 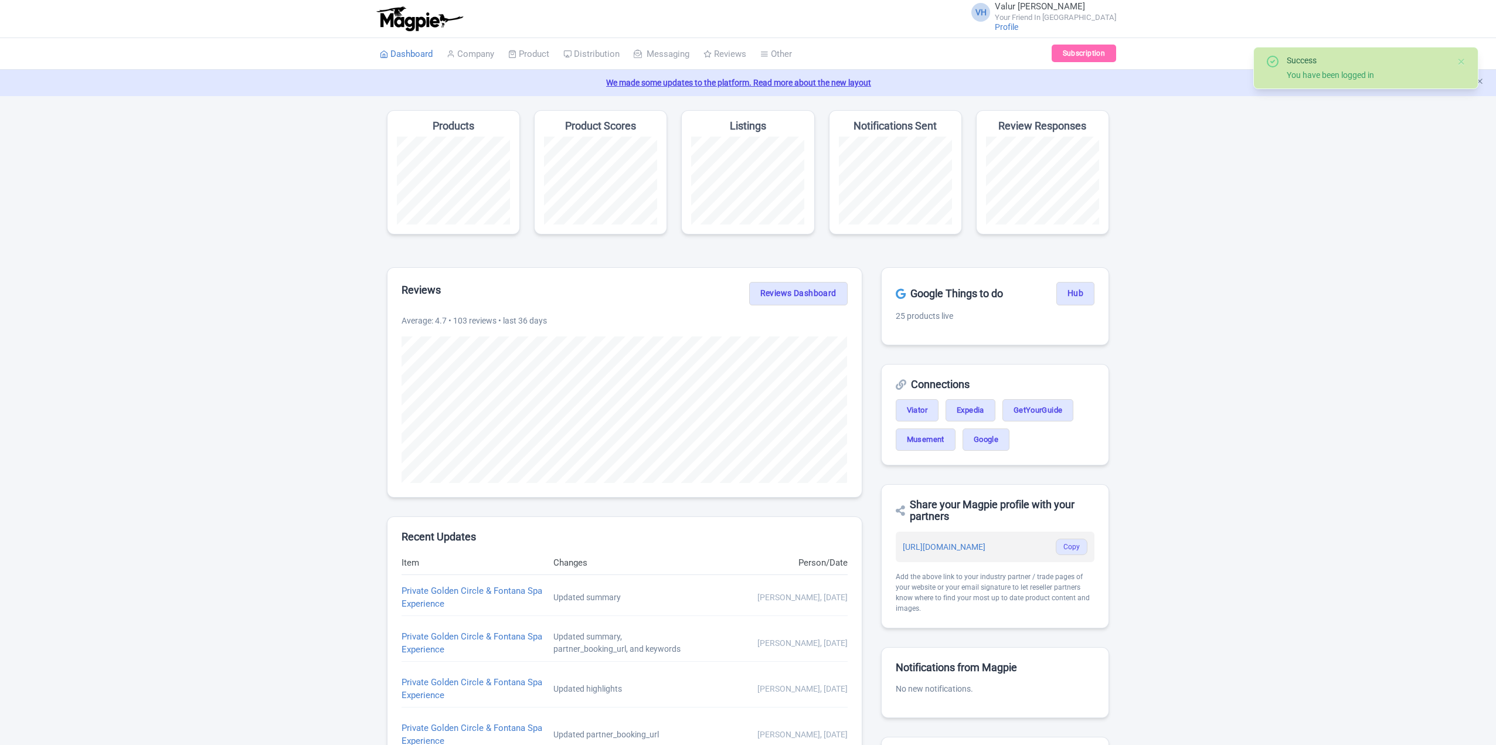 I want to click on a: Reviews Dashboard, so click(x=794, y=294).